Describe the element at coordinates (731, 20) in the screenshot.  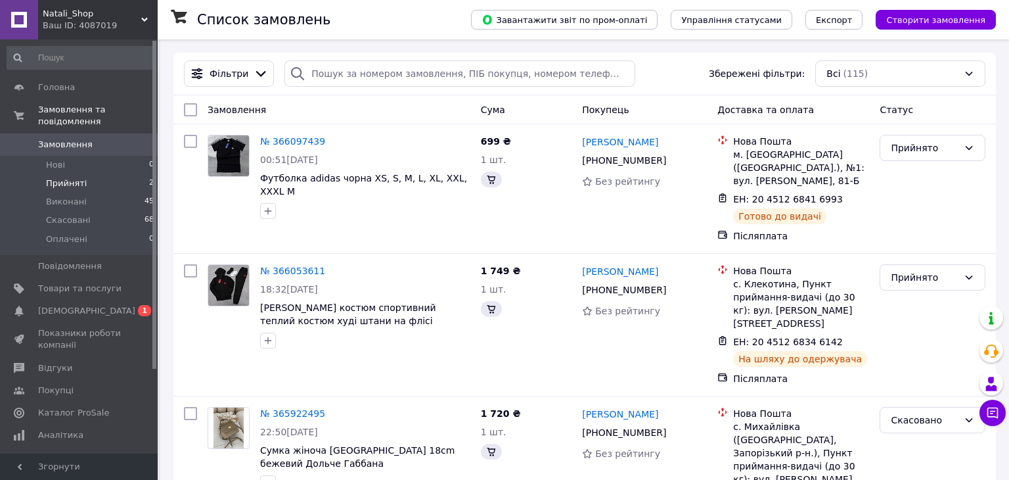
I see `span: Управління статусами` at that location.